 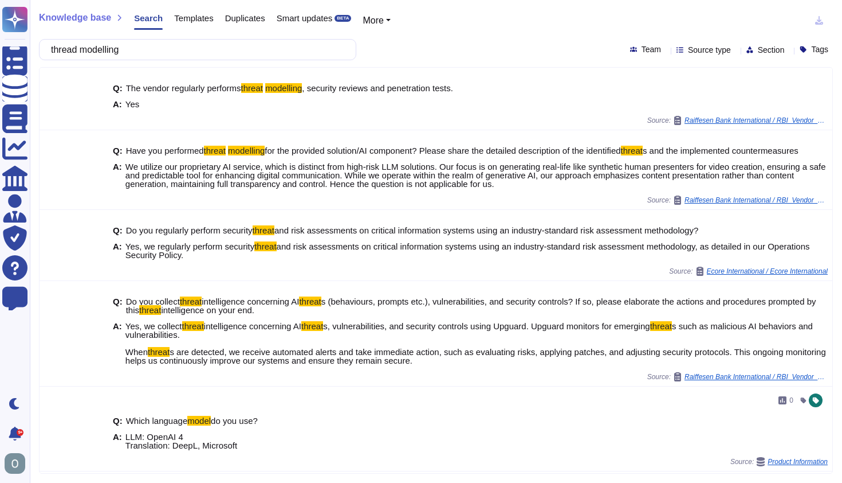 What do you see at coordinates (195, 49) in the screenshot?
I see `input: Search a question or template...` at bounding box center [195, 49].